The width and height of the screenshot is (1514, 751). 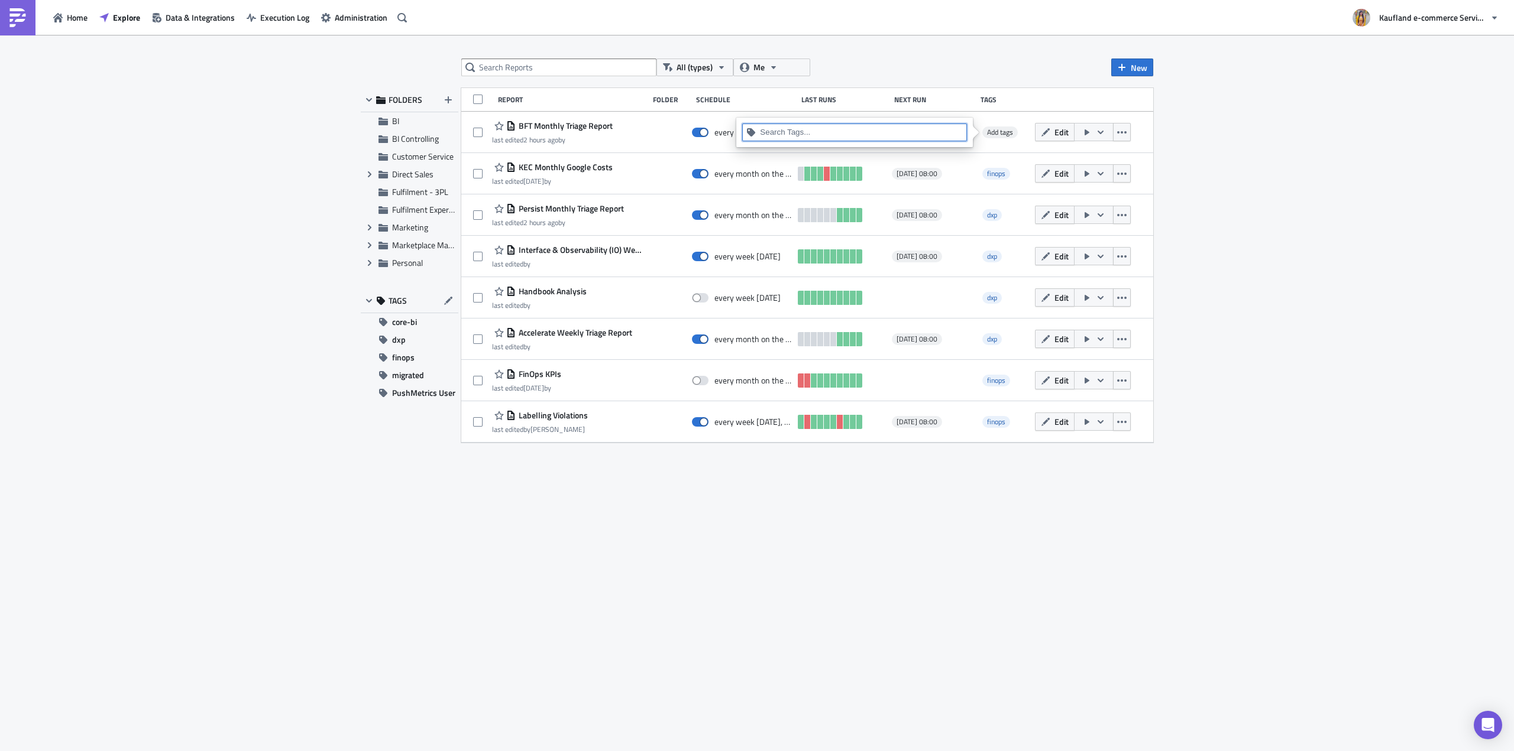 I want to click on div: Next Run, so click(x=934, y=99).